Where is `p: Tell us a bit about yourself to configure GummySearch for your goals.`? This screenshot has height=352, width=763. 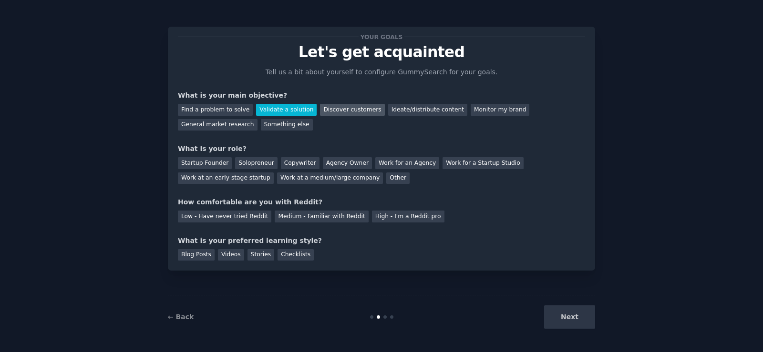 p: Tell us a bit about yourself to configure GummySearch for your goals. is located at coordinates (381, 72).